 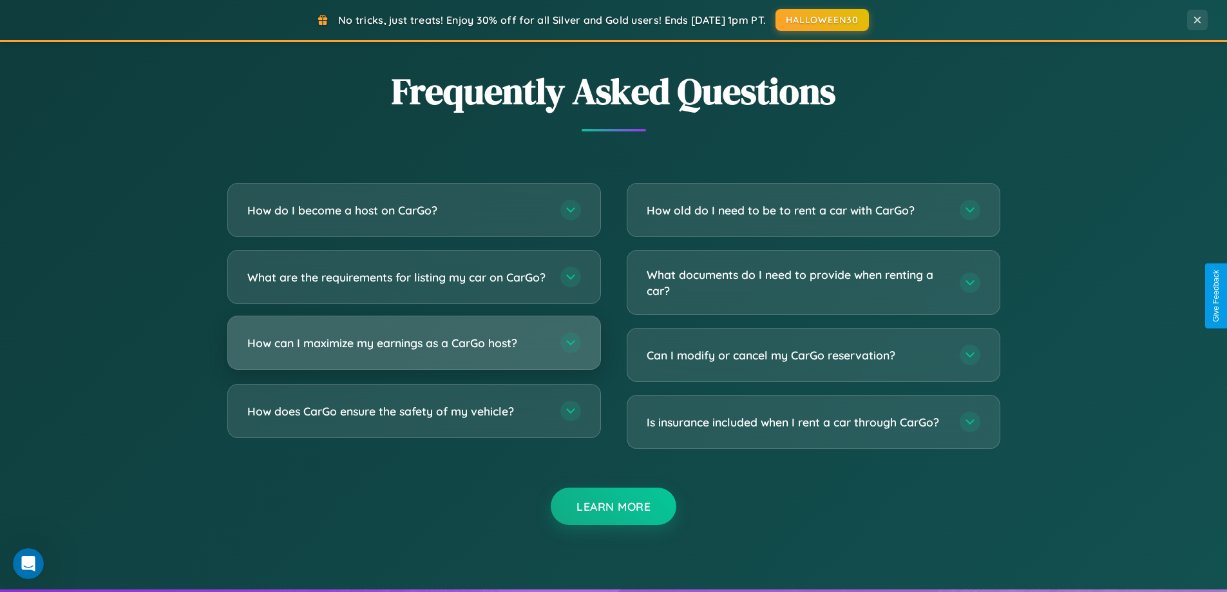 What do you see at coordinates (796, 355) in the screenshot?
I see `h3: Can I modify or cancel my CarGo reservation?` at bounding box center [796, 355].